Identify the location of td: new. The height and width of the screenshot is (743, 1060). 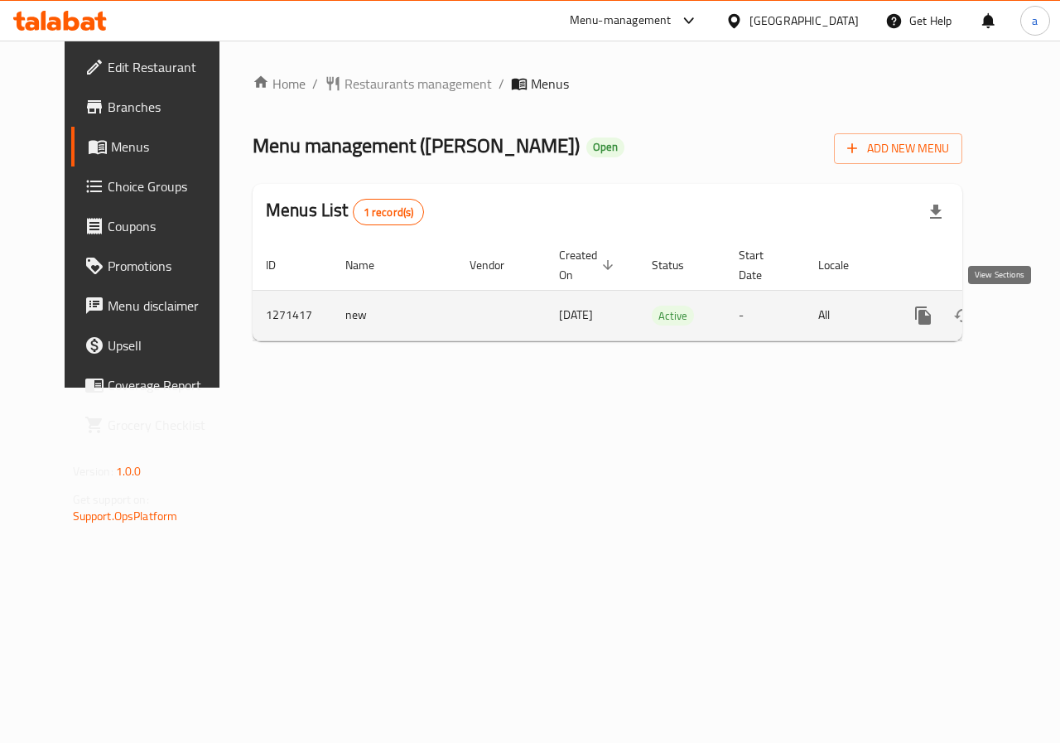
(394, 315).